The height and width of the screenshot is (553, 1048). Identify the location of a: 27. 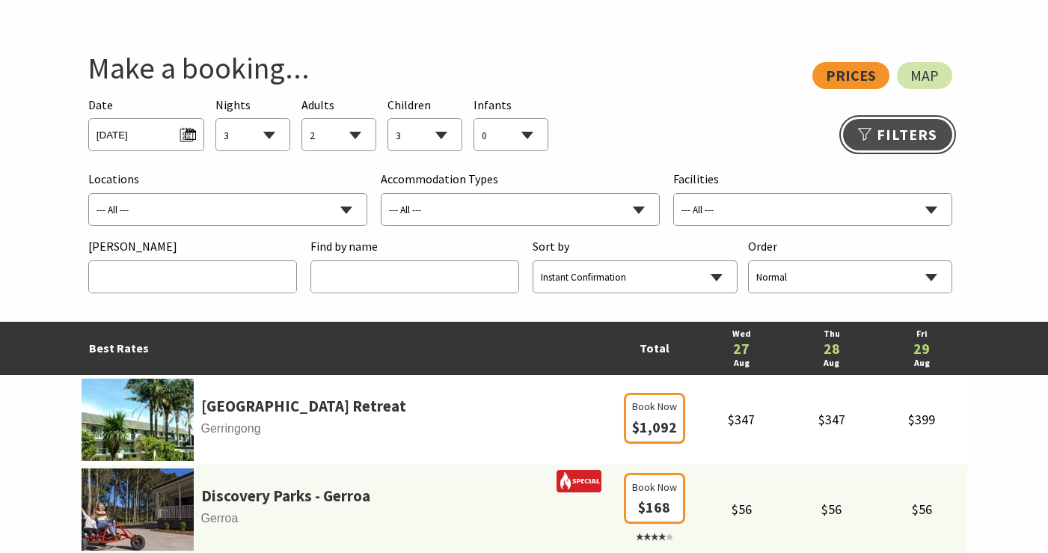
(742, 349).